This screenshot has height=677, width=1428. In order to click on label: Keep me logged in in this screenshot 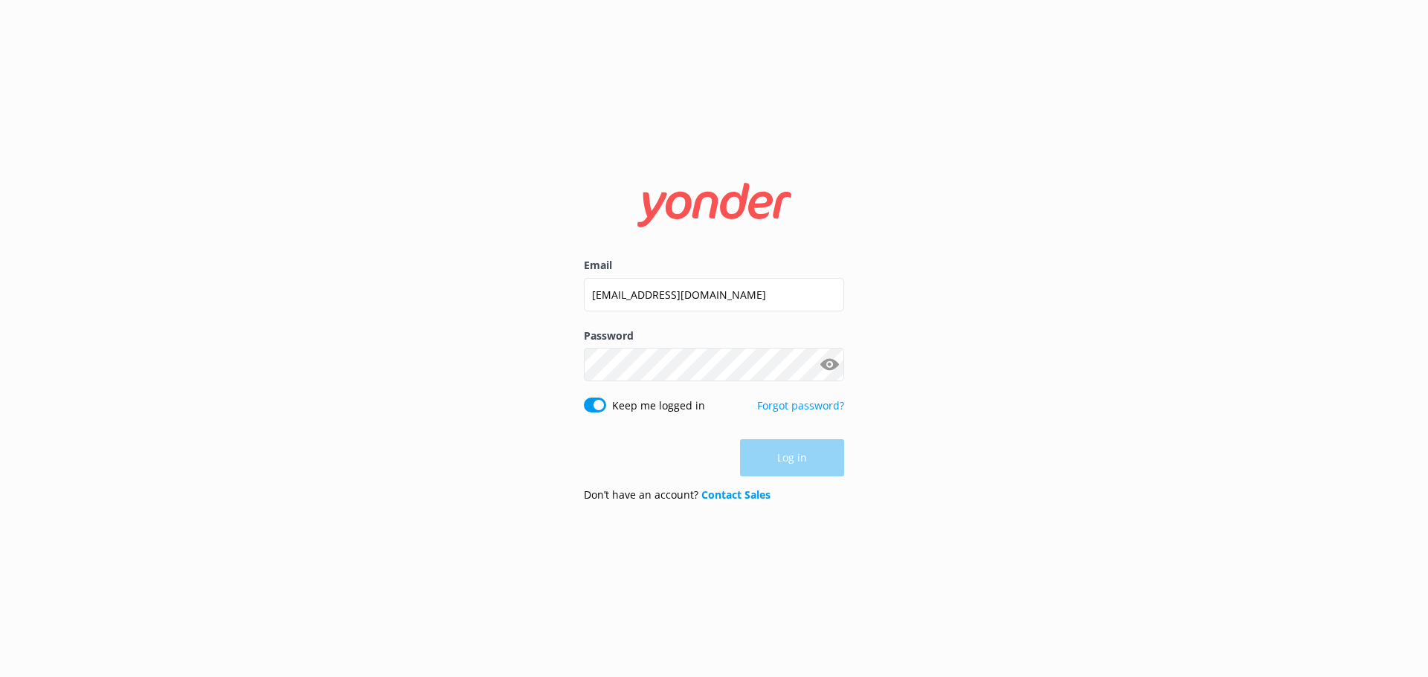, I will do `click(658, 406)`.